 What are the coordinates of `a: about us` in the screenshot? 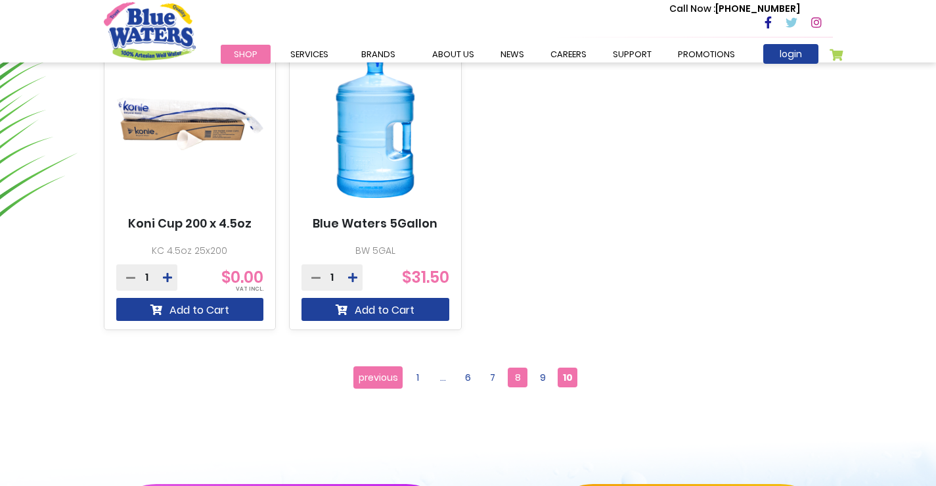 It's located at (453, 54).